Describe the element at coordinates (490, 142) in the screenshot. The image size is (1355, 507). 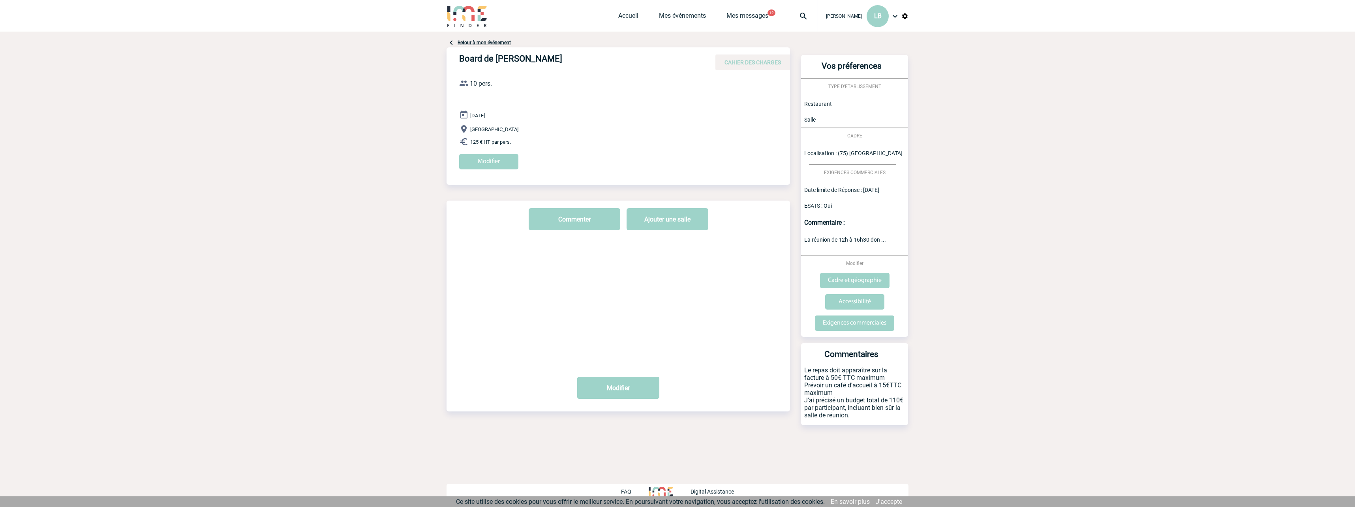
I see `span: 125 € HT par pers.` at that location.